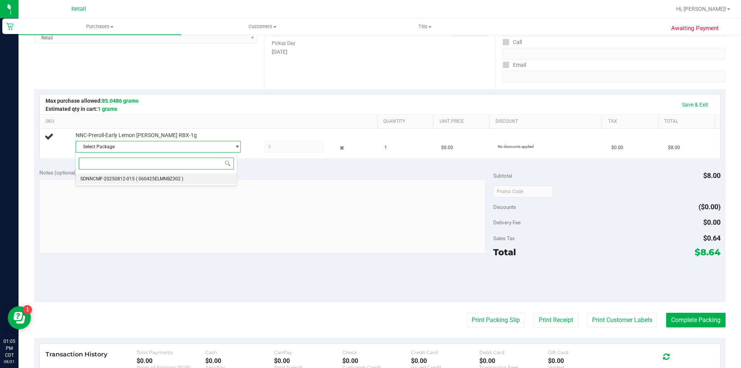  What do you see at coordinates (424, 27) in the screenshot?
I see `span: Tills` at bounding box center [424, 27].